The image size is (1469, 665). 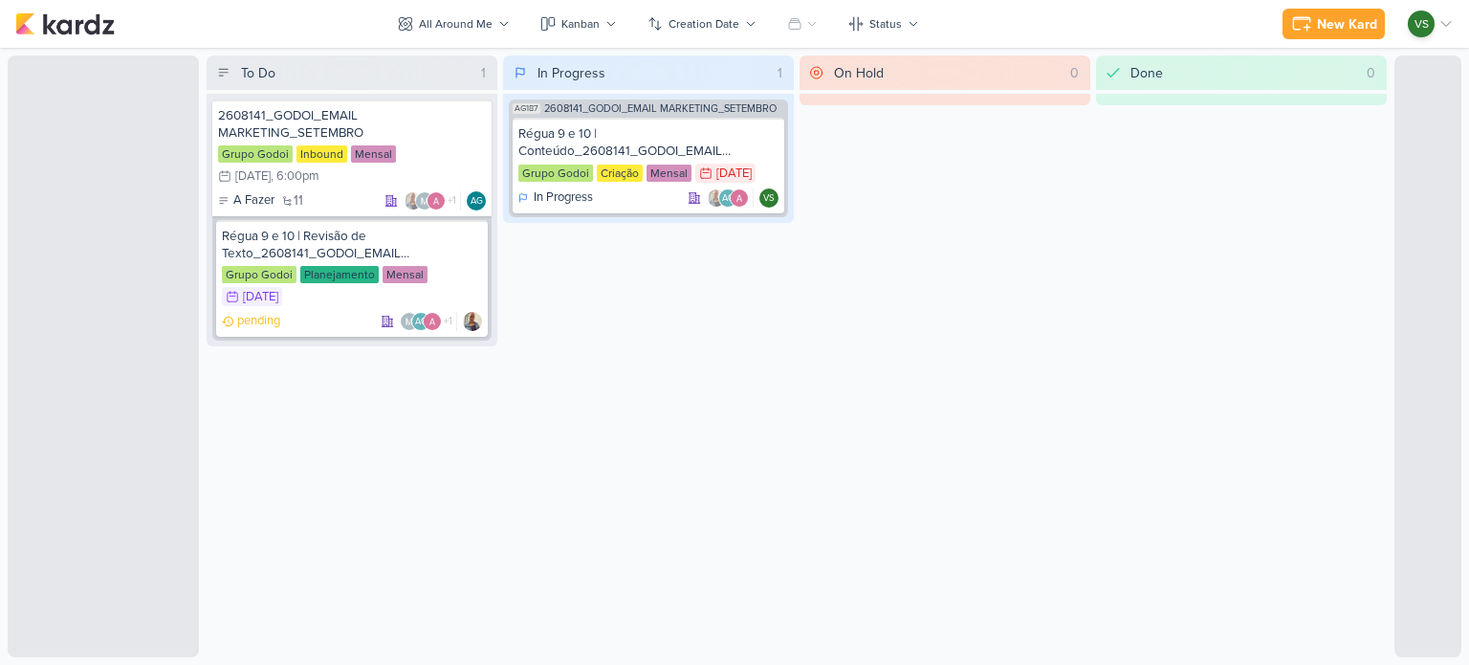 I want to click on div: Régua 9 e 10 | Conteúdo_2608141_GODOI_EMAIL MARKETING_SETEMBRO, so click(x=648, y=142).